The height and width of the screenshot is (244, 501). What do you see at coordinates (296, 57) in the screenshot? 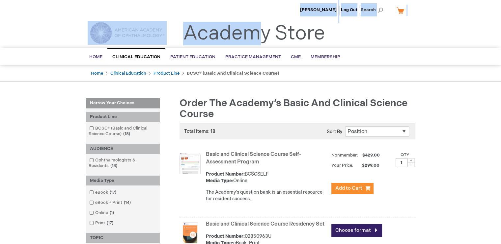
I see `span: CME` at bounding box center [296, 57].